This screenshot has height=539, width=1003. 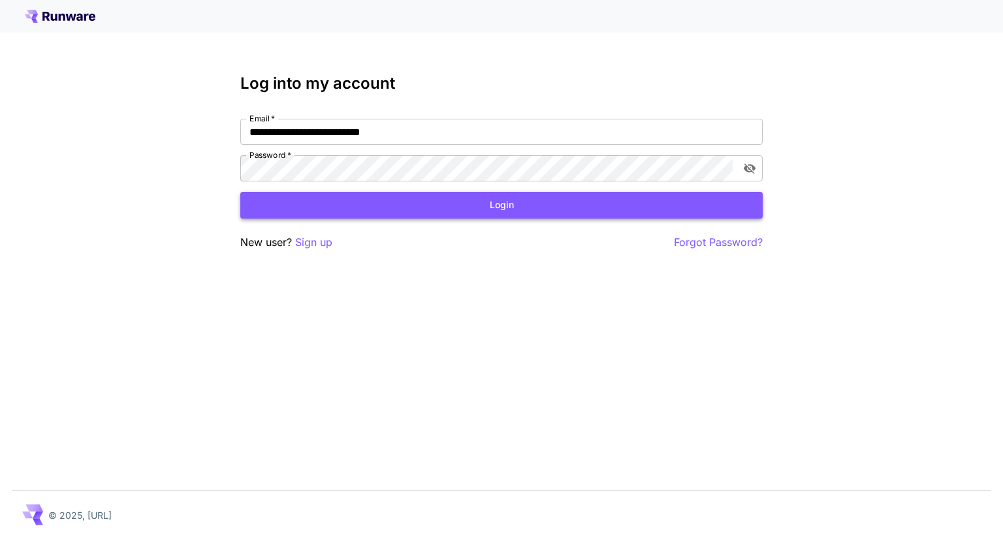 What do you see at coordinates (270, 155) in the screenshot?
I see `label: Password` at bounding box center [270, 155].